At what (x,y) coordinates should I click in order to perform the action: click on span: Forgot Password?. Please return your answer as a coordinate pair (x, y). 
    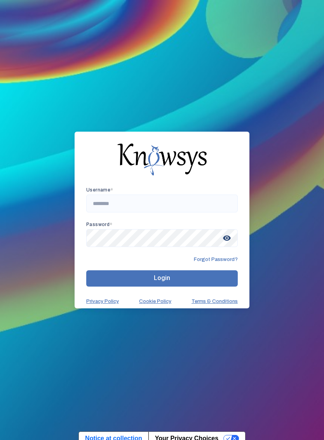
    Looking at the image, I should click on (216, 260).